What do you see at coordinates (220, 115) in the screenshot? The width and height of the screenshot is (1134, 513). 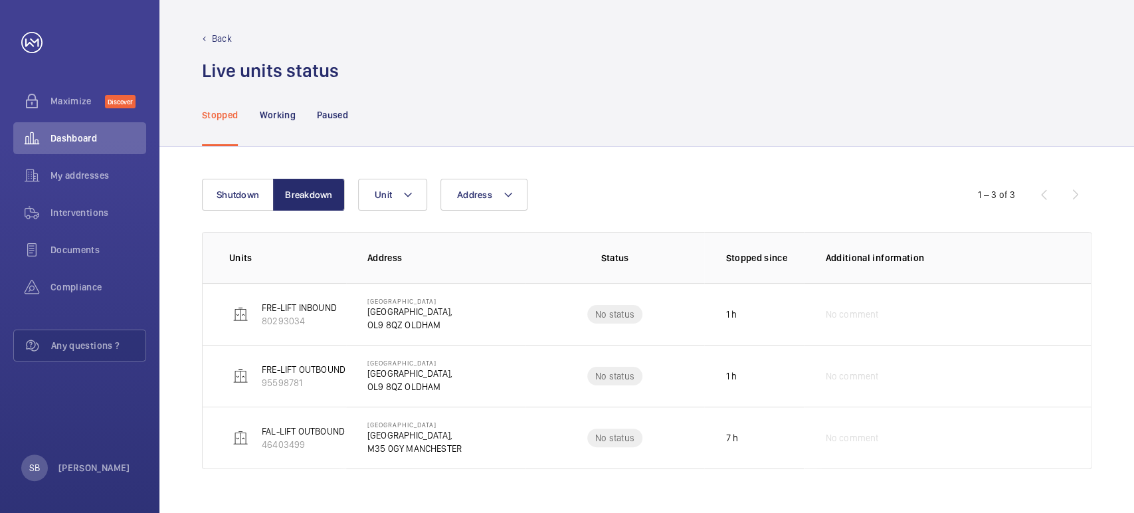 I see `p: Stopped` at bounding box center [220, 115].